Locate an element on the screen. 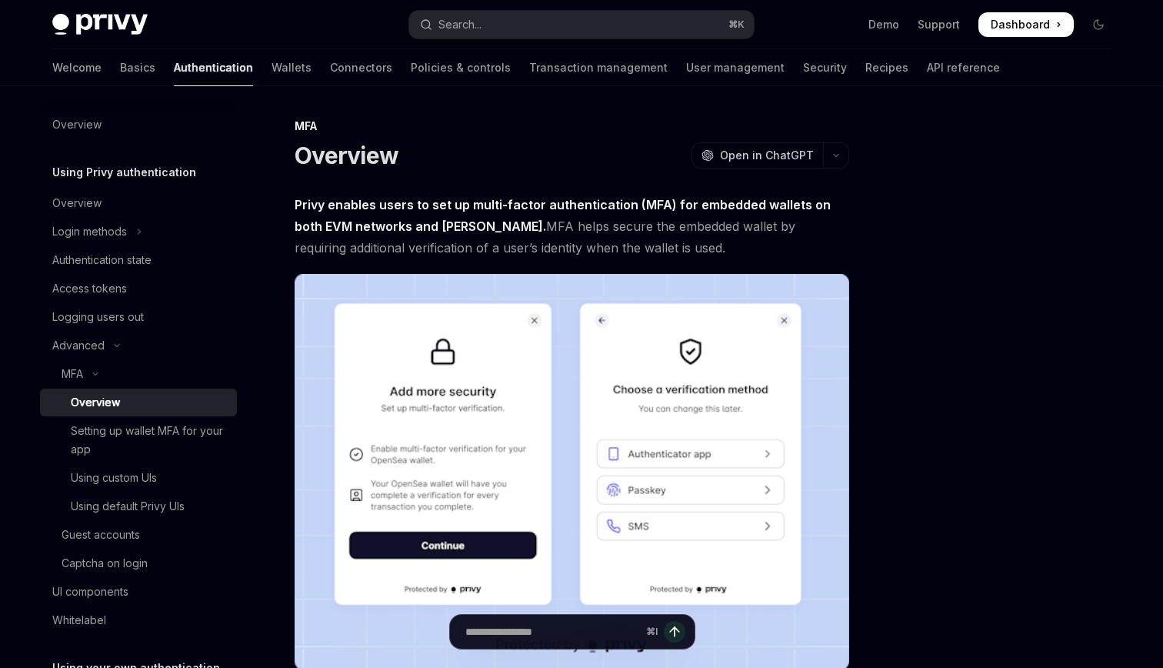 Image resolution: width=1163 pixels, height=668 pixels. div: UI components is located at coordinates (90, 591).